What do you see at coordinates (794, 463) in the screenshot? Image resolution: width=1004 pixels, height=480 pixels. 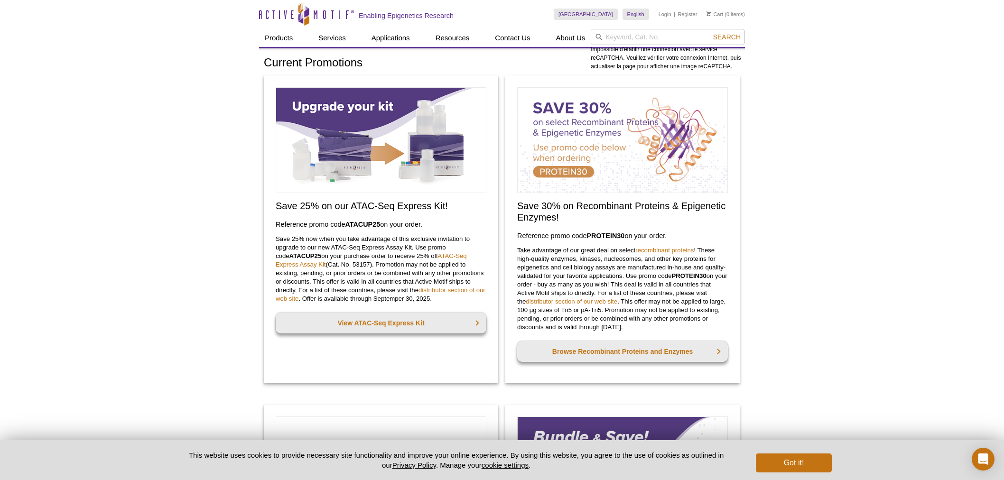 I see `button: Got it!` at bounding box center [794, 463].